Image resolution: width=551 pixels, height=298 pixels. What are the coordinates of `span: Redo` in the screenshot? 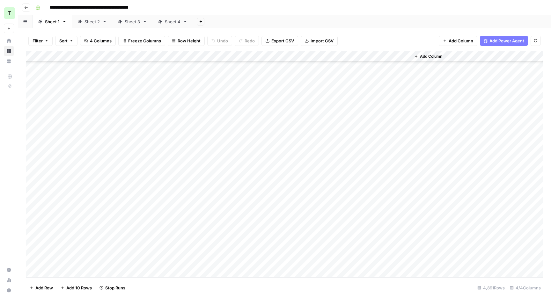 It's located at (250, 41).